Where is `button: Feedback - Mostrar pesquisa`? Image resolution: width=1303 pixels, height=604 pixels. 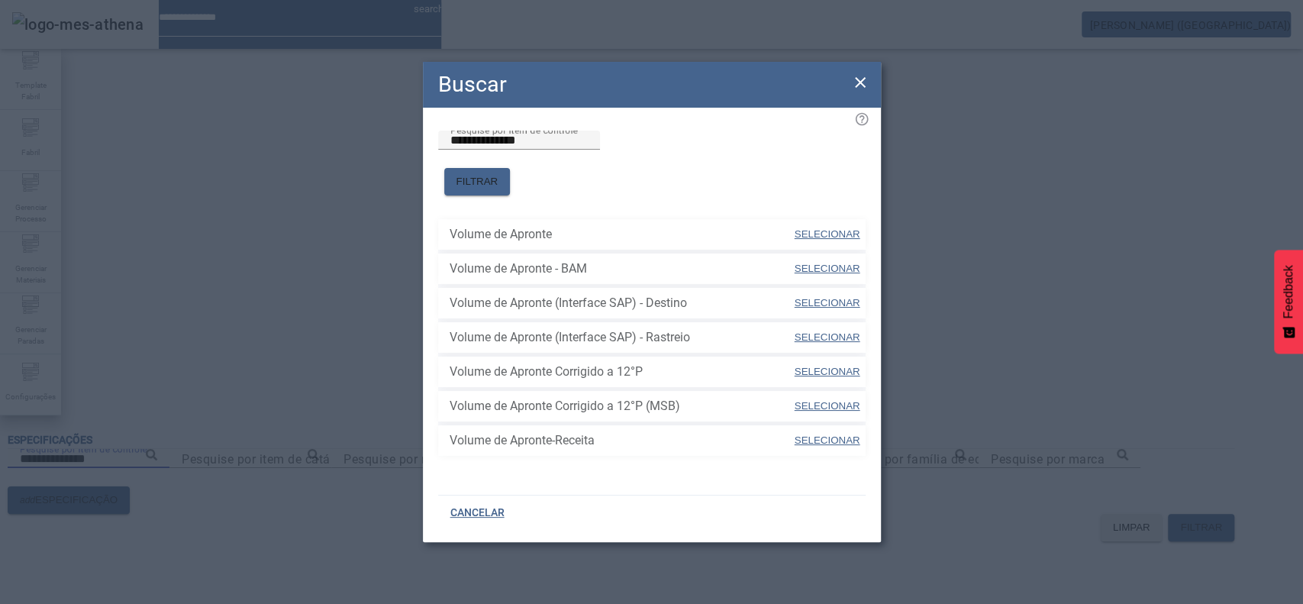 button: Feedback - Mostrar pesquisa is located at coordinates (1289, 302).